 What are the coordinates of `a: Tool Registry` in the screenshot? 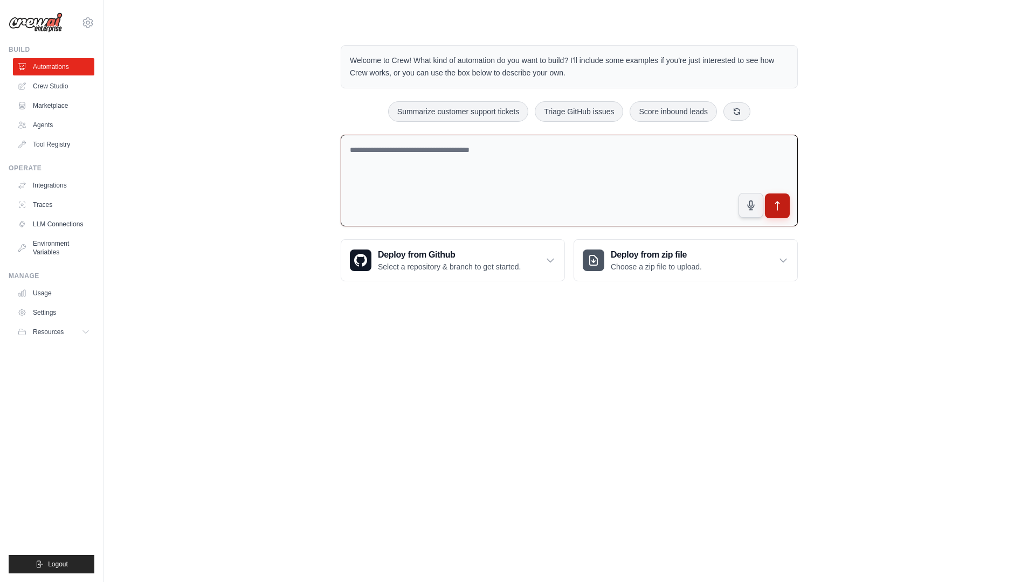 It's located at (53, 144).